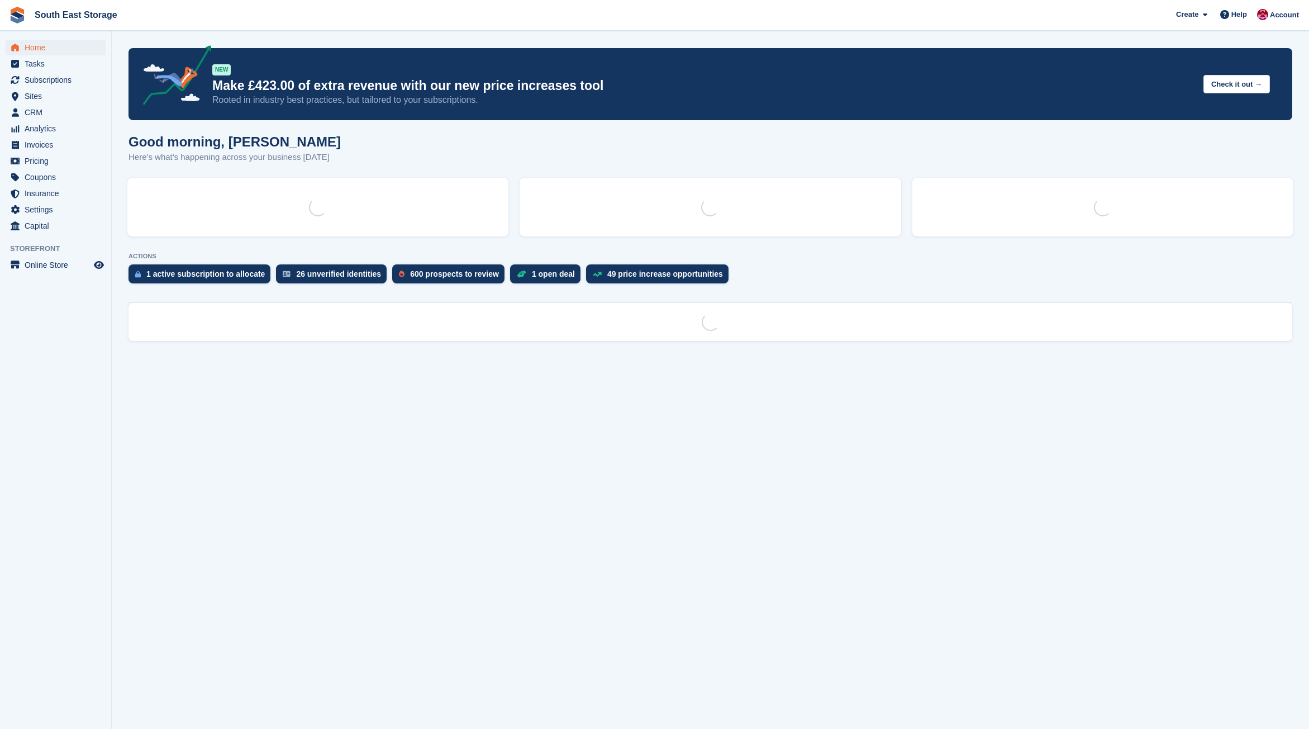 Image resolution: width=1309 pixels, height=729 pixels. I want to click on img: Roger Norris, so click(1263, 15).